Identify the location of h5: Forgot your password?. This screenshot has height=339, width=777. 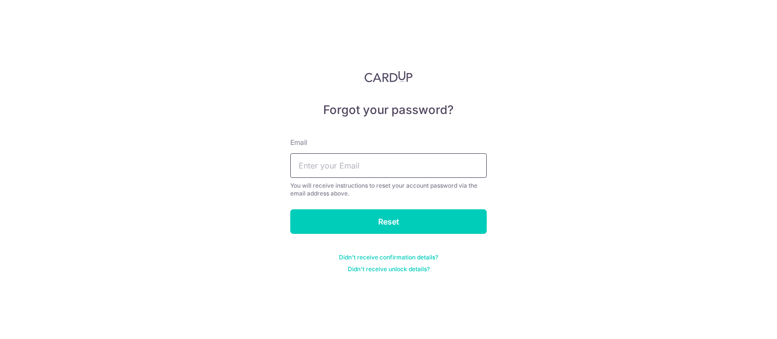
(388, 110).